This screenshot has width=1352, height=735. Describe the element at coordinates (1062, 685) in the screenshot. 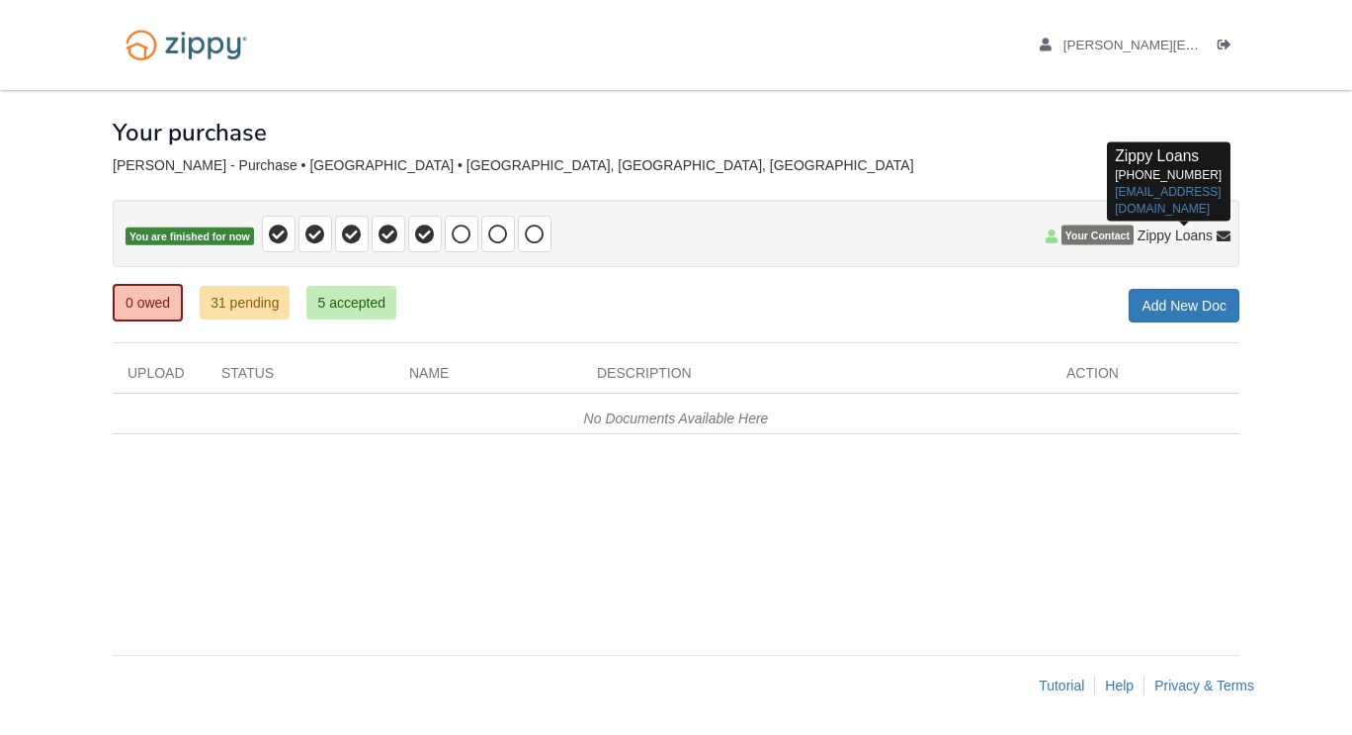

I see `a: Tutorial` at that location.